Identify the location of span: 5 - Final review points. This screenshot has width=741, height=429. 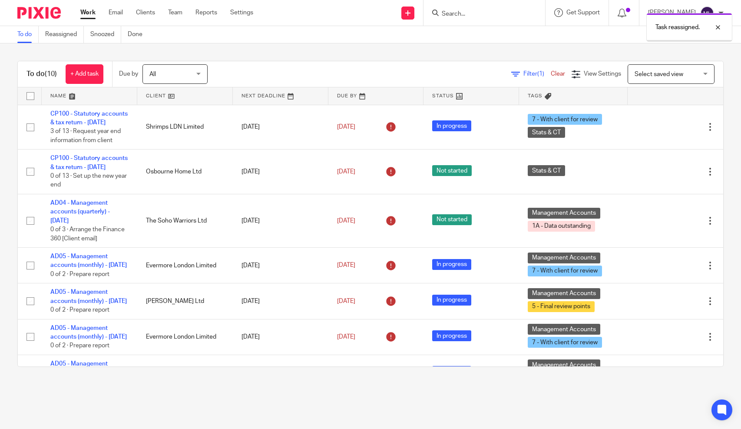
(561, 306).